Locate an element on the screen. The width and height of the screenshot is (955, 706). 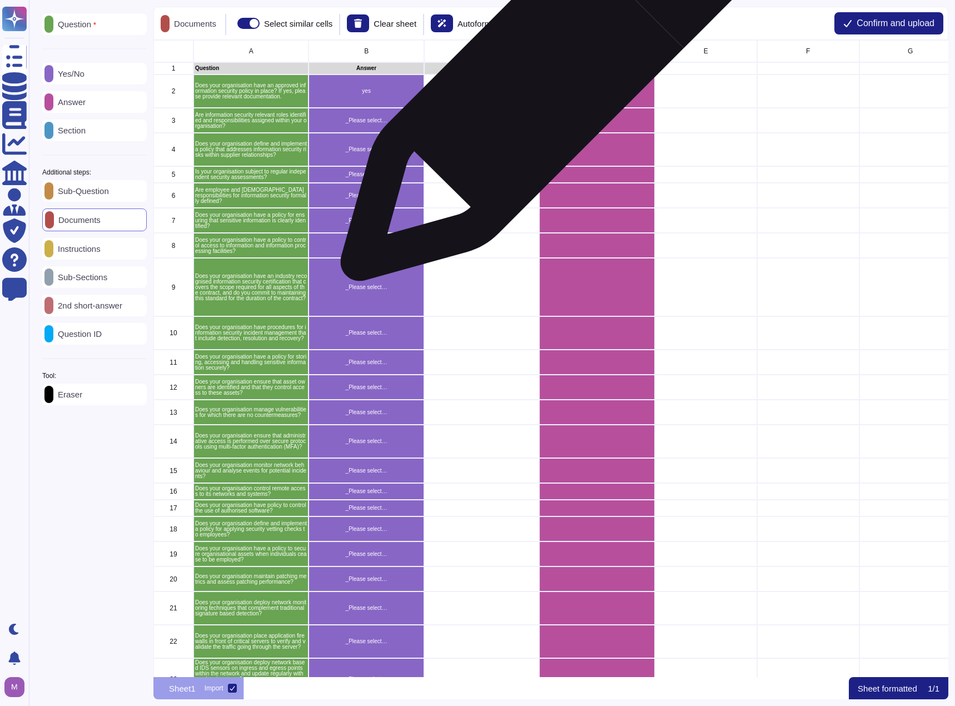
p: Question ID is located at coordinates (77, 333).